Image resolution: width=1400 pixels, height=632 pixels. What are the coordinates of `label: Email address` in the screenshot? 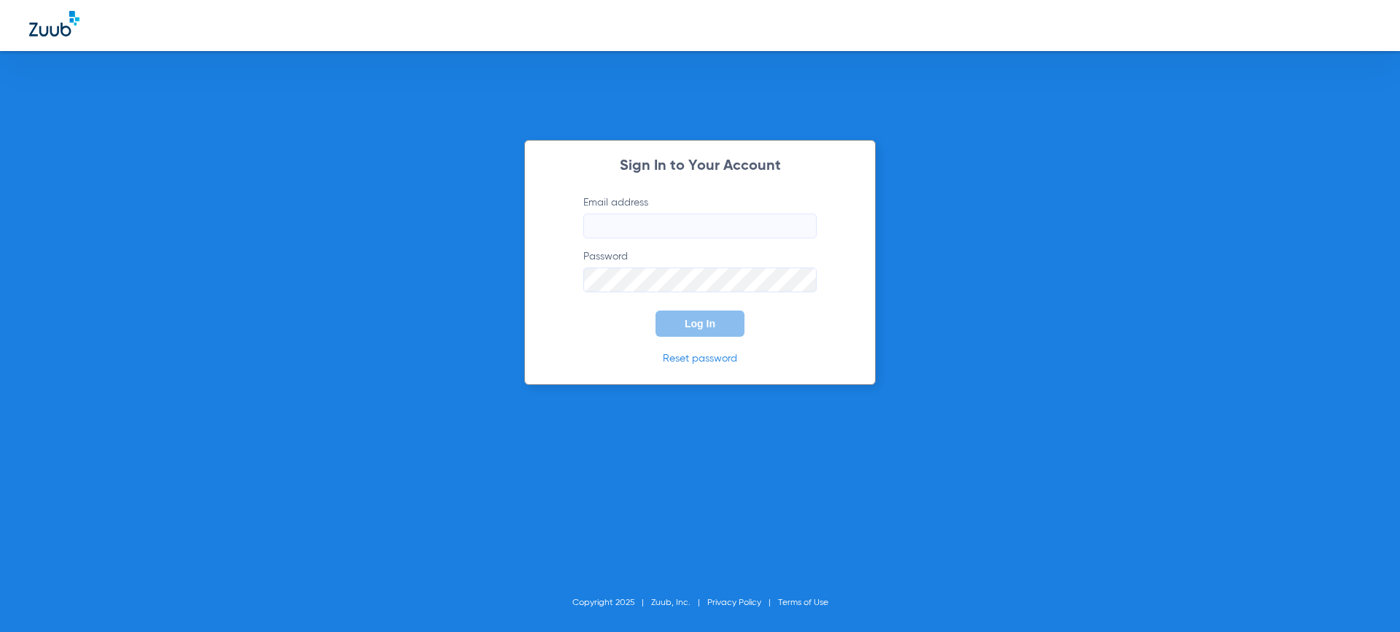 It's located at (700, 217).